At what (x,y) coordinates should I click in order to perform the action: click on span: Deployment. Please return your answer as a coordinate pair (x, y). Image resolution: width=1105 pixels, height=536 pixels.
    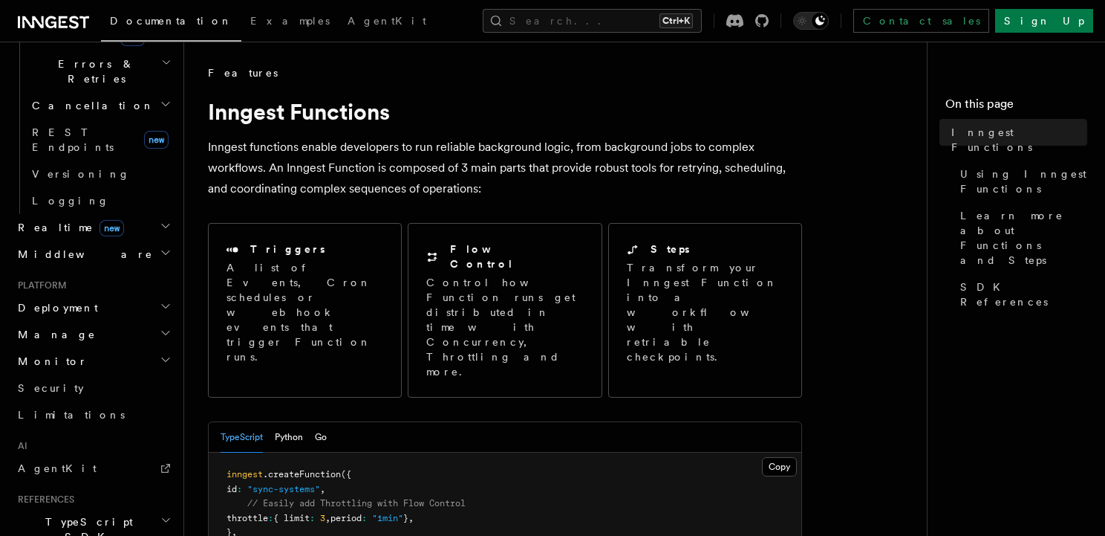
    Looking at the image, I should click on (55, 308).